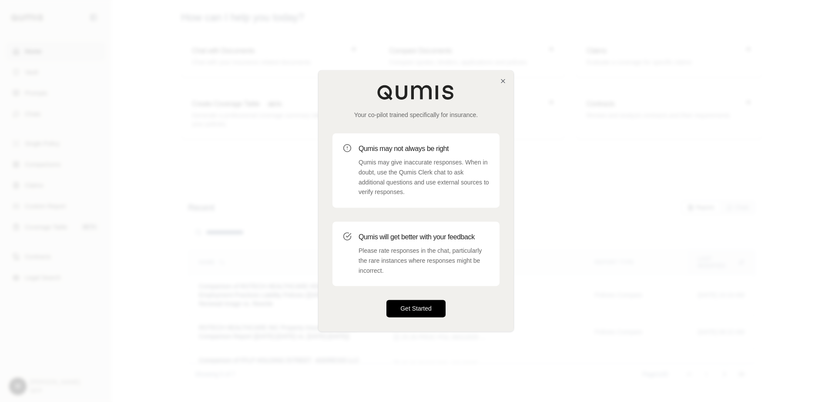 The width and height of the screenshot is (832, 402). I want to click on h3: Qumis may not always be right, so click(424, 149).